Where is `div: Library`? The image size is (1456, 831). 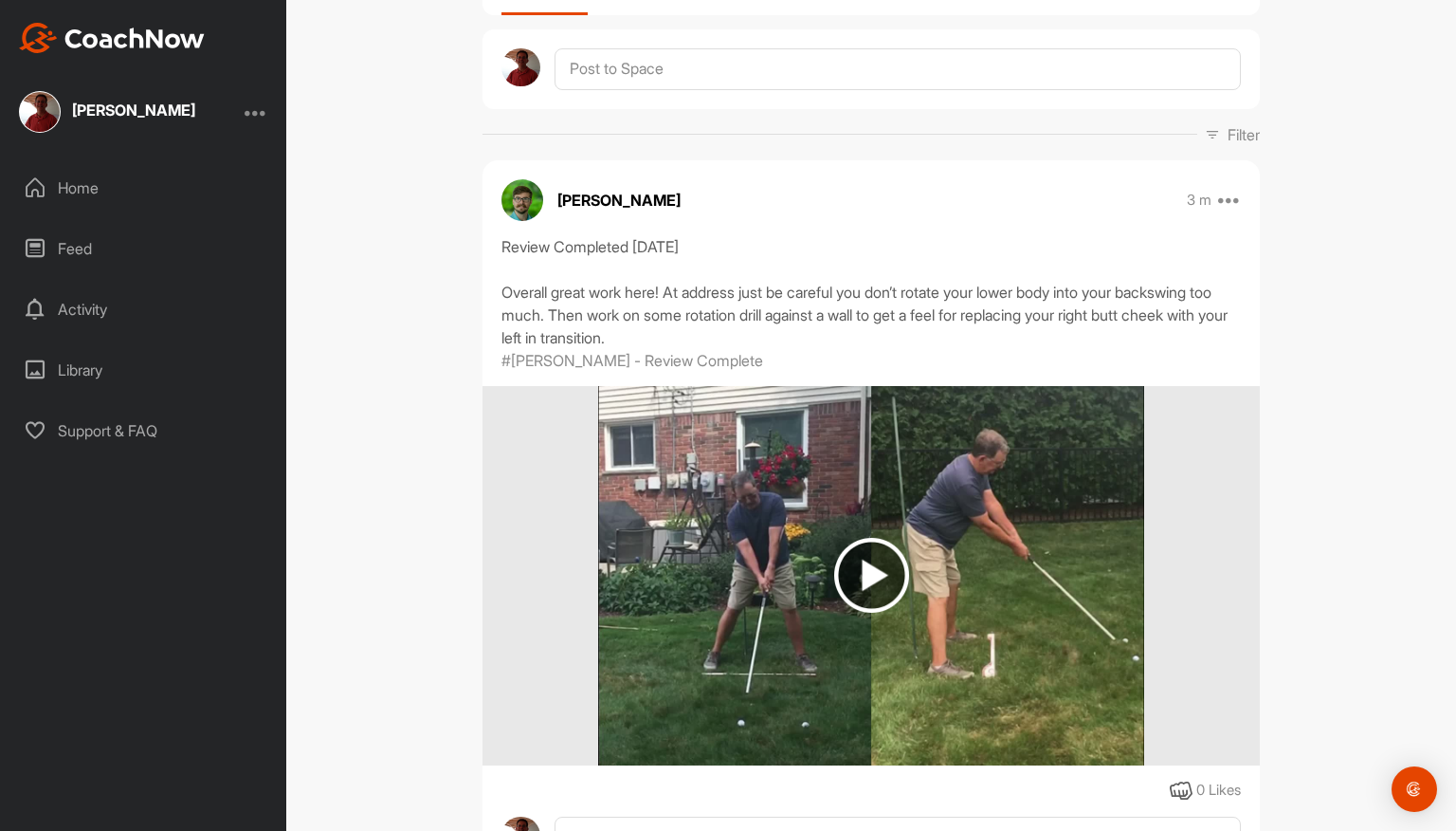
div: Library is located at coordinates (144, 370).